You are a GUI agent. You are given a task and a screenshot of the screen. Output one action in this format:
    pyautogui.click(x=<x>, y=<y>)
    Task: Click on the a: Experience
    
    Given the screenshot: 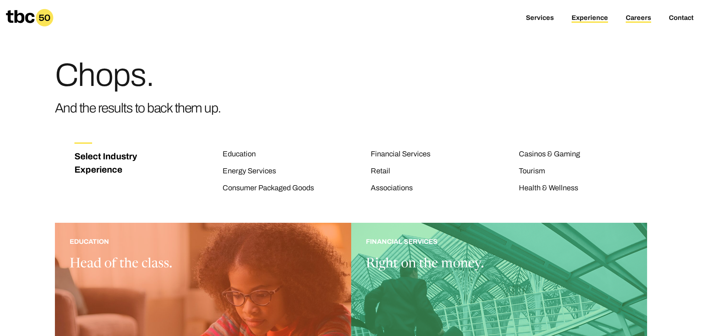 What is the action you would take?
    pyautogui.click(x=590, y=18)
    